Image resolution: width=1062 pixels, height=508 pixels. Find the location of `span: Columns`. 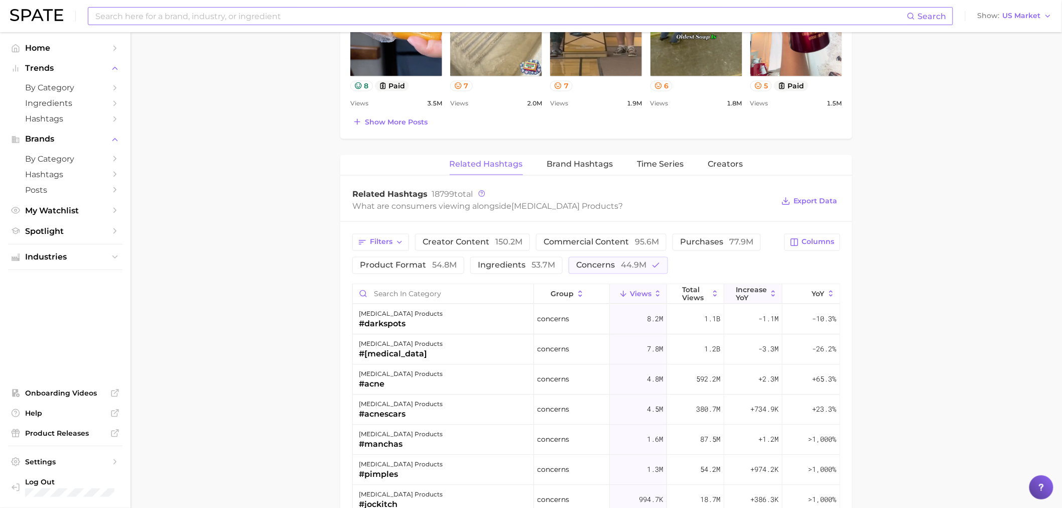

span: Columns is located at coordinates (818, 242).